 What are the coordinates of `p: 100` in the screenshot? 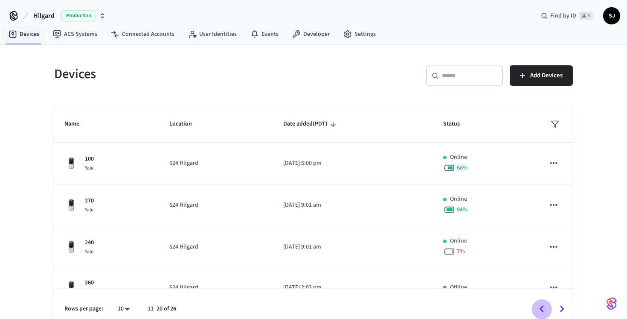 It's located at (89, 159).